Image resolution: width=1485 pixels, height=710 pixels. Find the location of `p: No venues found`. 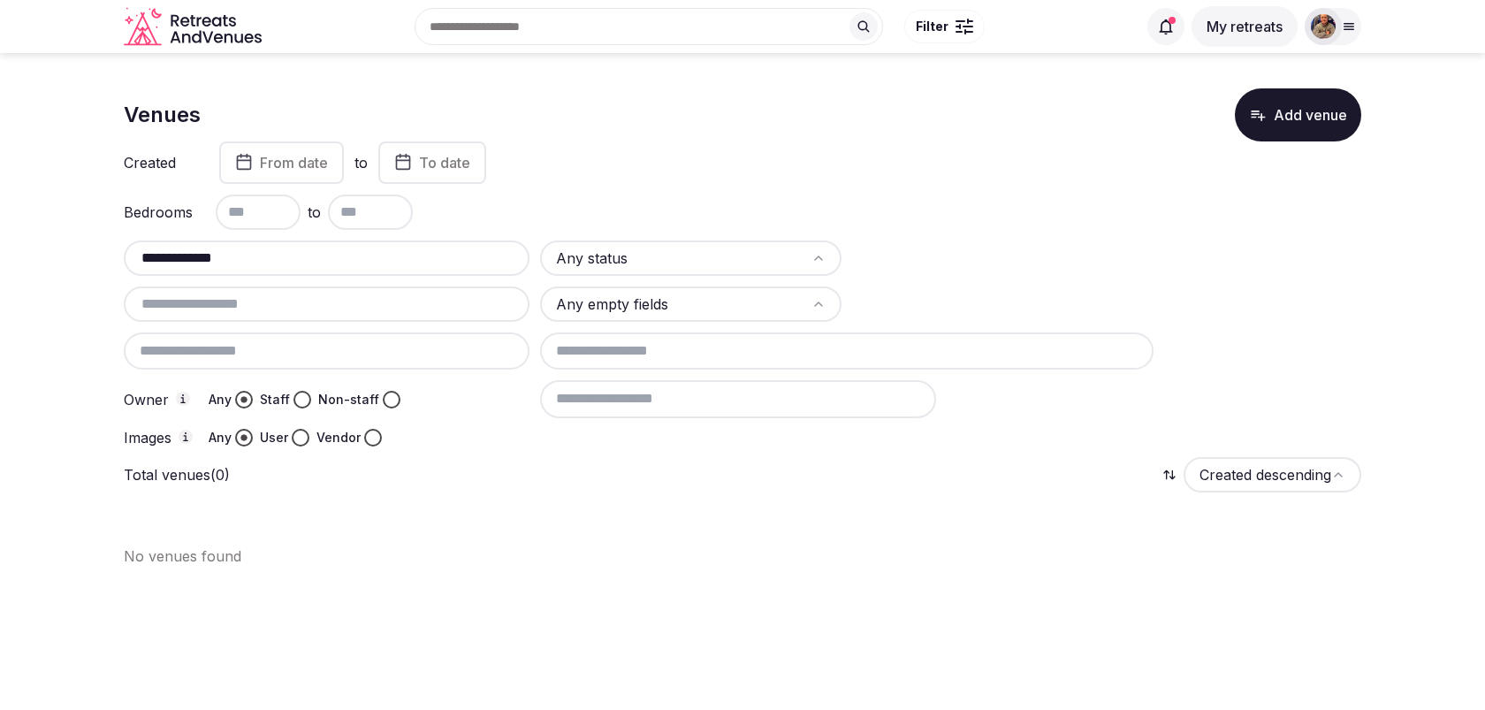

p: No venues found is located at coordinates (742, 556).